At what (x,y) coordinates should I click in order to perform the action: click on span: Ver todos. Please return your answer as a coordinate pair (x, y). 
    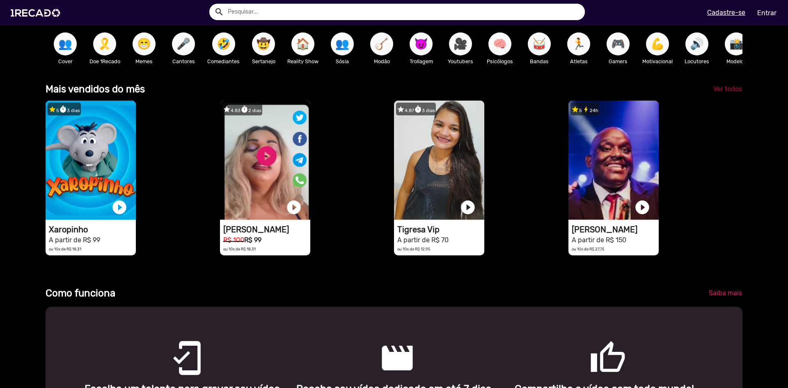
    Looking at the image, I should click on (728, 89).